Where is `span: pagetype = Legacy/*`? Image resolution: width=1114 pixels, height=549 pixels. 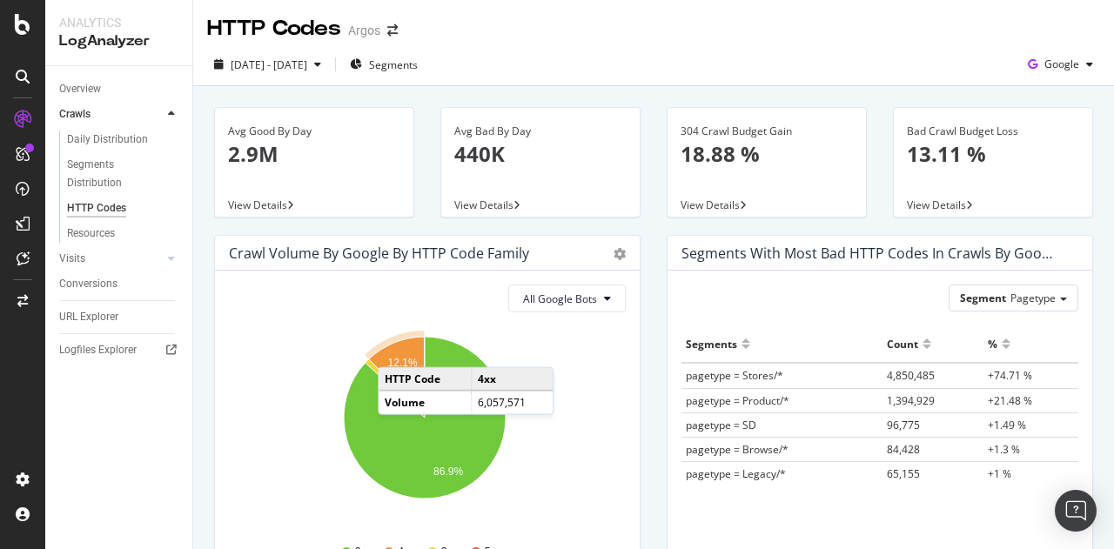 span: pagetype = Legacy/* is located at coordinates (735, 473).